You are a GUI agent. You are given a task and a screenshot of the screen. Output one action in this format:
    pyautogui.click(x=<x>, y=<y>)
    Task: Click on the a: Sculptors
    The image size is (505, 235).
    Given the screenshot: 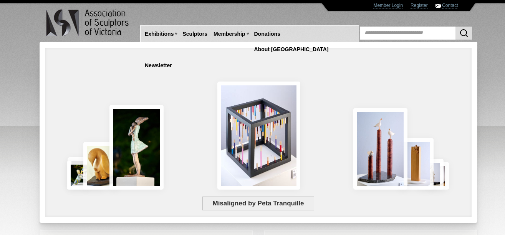 What is the action you would take?
    pyautogui.click(x=195, y=34)
    